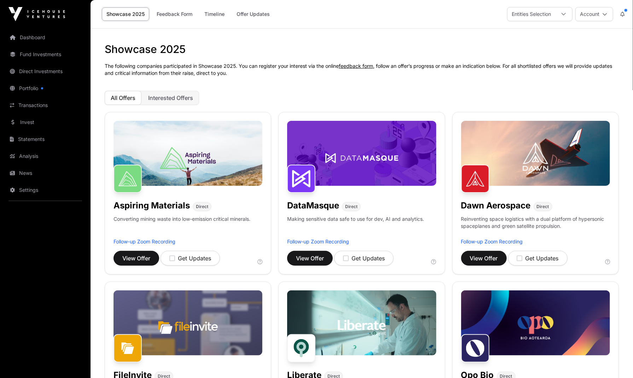 The height and width of the screenshot is (378, 633). I want to click on div: Chat Widget, so click(615, 361).